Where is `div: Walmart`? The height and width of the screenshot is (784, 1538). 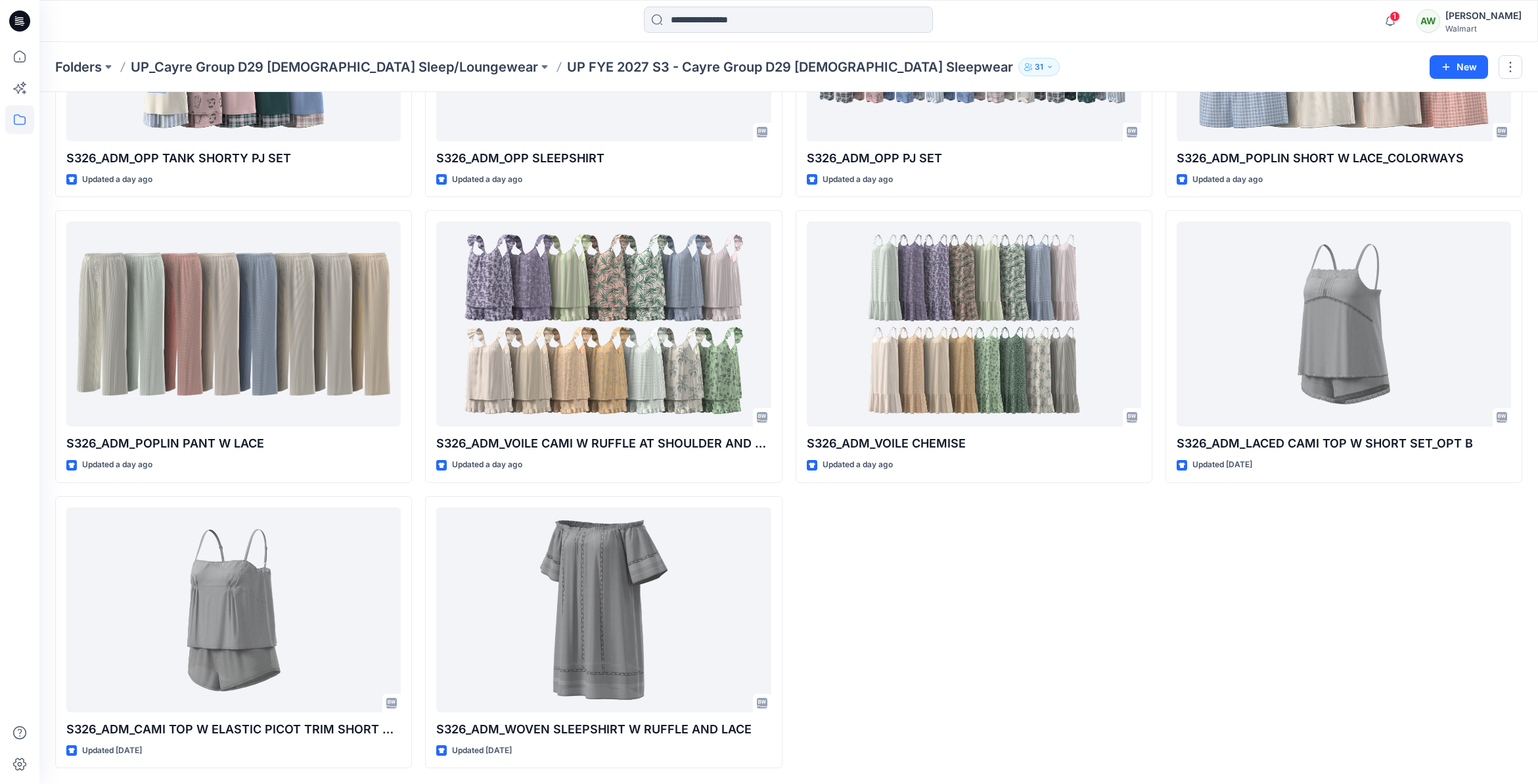
div: Walmart is located at coordinates (1484, 29).